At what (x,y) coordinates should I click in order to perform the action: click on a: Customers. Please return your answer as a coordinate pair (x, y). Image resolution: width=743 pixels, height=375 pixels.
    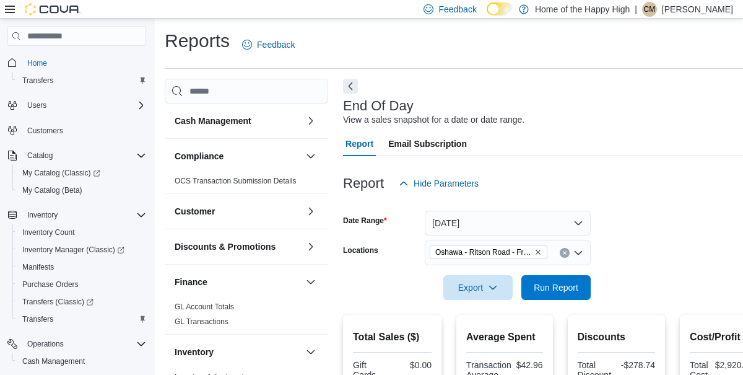
    Looking at the image, I should click on (45, 131).